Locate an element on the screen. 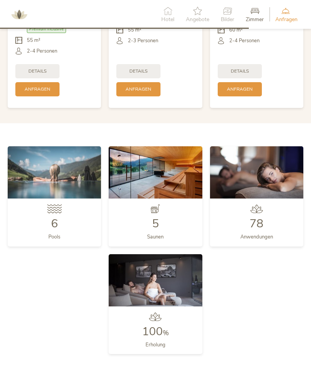  span: 60 m² is located at coordinates (236, 30).